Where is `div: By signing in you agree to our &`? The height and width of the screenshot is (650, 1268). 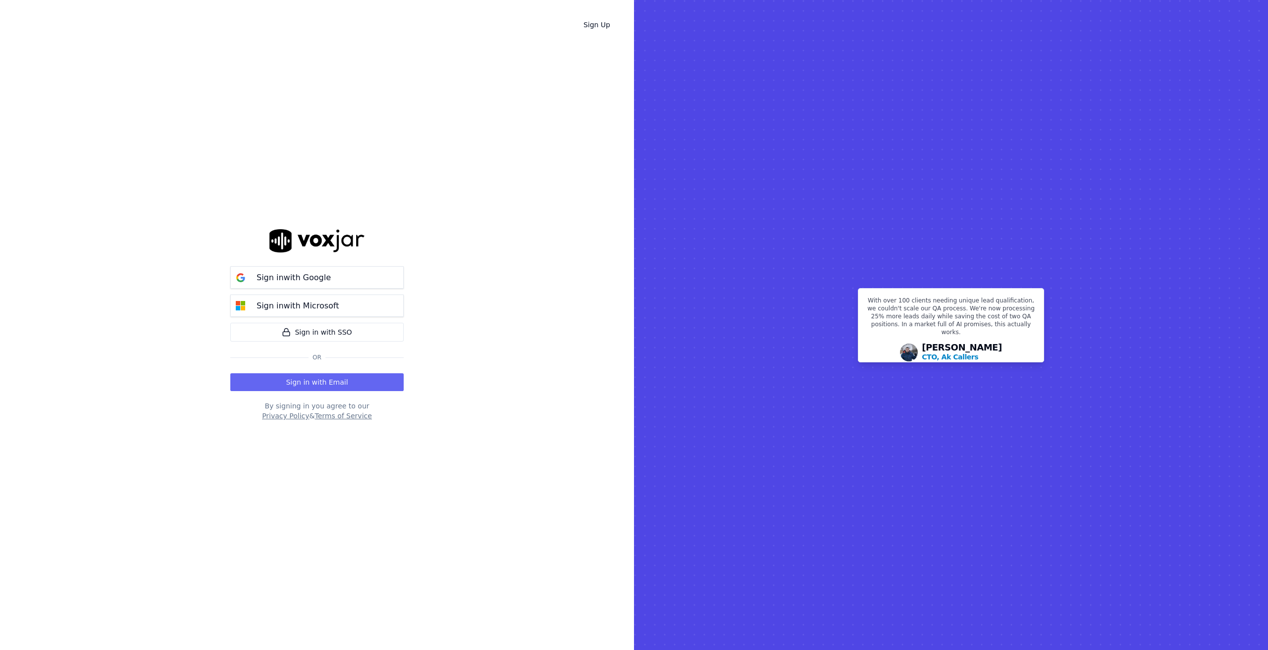
div: By signing in you agree to our & is located at coordinates (317, 411).